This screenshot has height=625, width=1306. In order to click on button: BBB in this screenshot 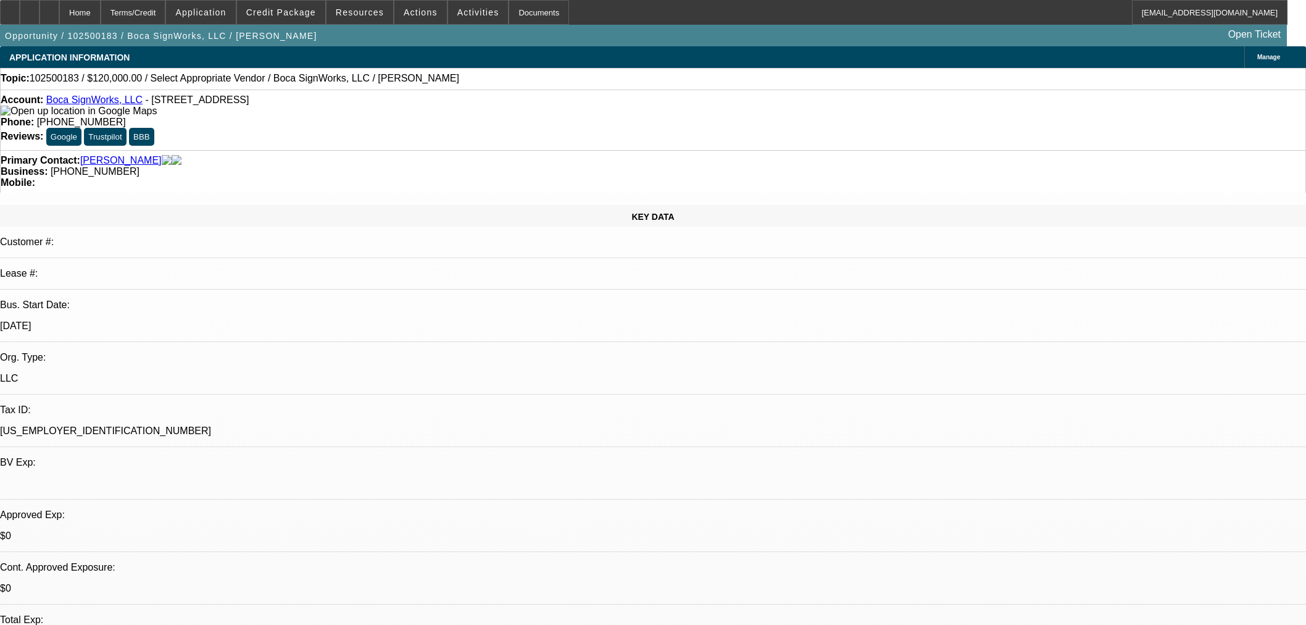, I will do `click(141, 136)`.